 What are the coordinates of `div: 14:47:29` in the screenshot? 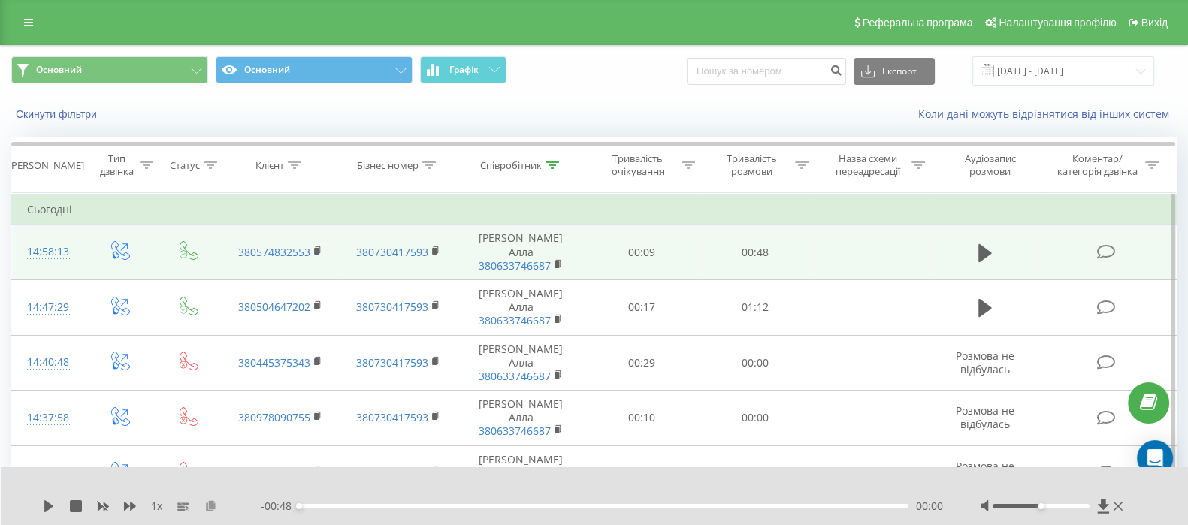 It's located at (48, 307).